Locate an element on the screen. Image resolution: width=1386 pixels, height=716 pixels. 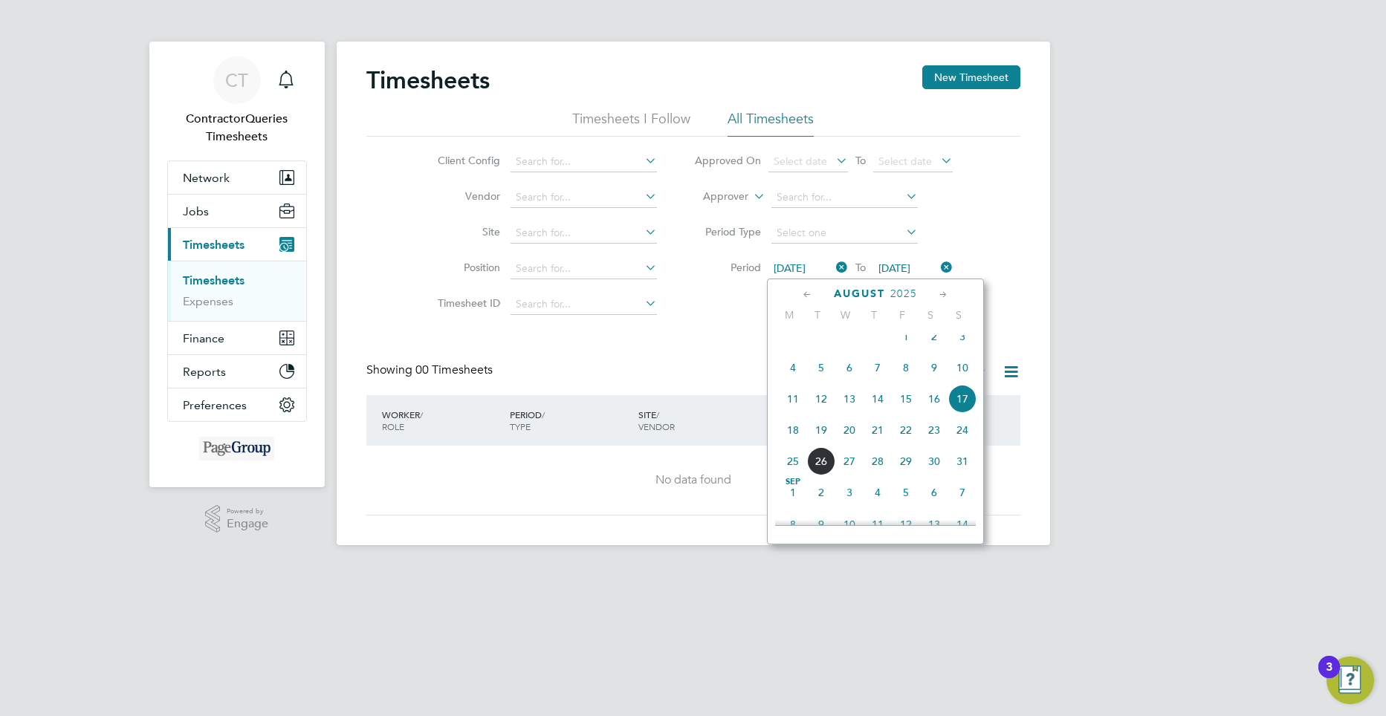
span: 27 is located at coordinates (849, 461).